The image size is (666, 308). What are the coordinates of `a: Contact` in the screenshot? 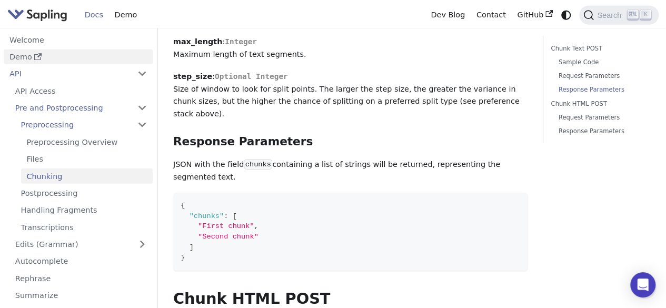 It's located at (491, 15).